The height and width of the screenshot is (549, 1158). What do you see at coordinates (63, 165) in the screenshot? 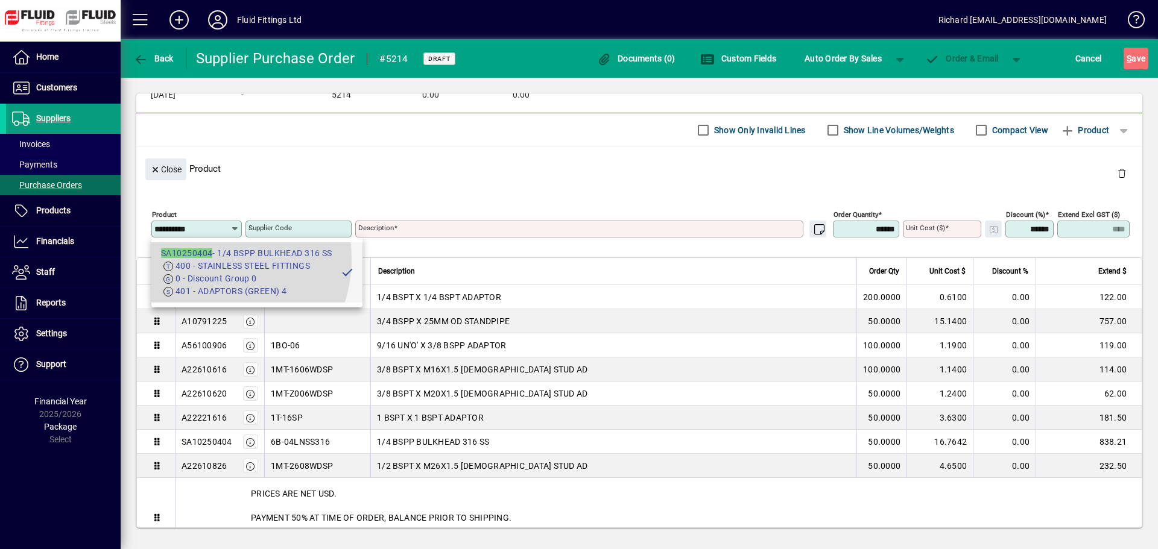
I see `a: Payments` at bounding box center [63, 165].